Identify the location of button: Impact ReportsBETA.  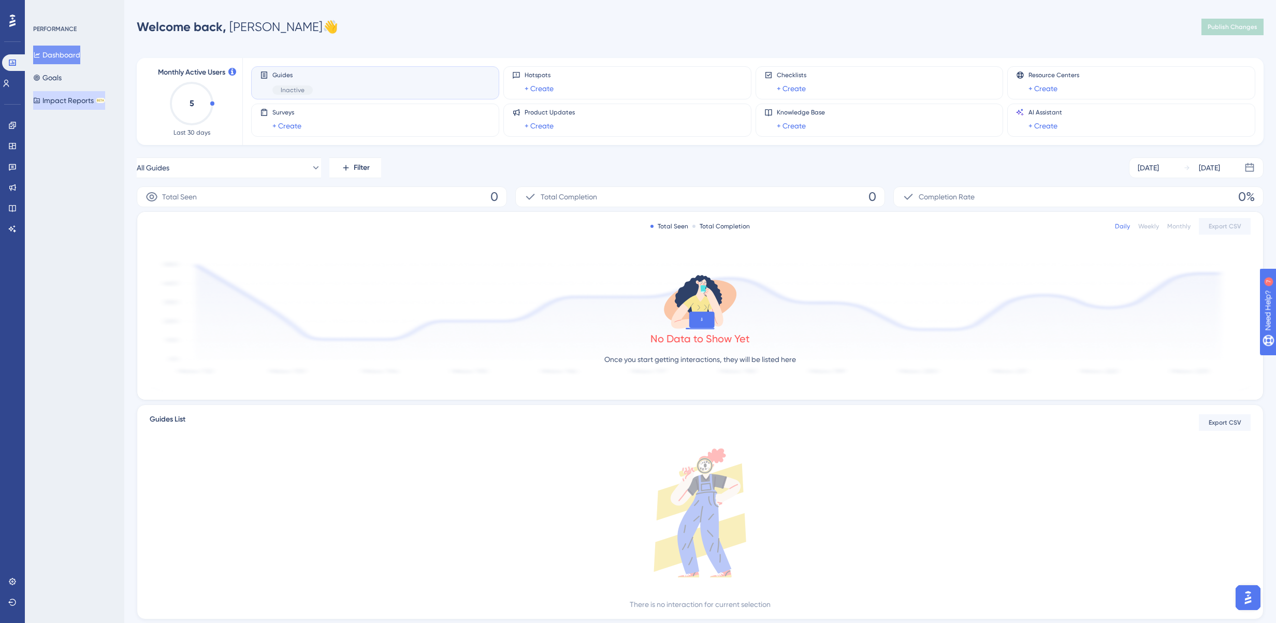
(69, 100).